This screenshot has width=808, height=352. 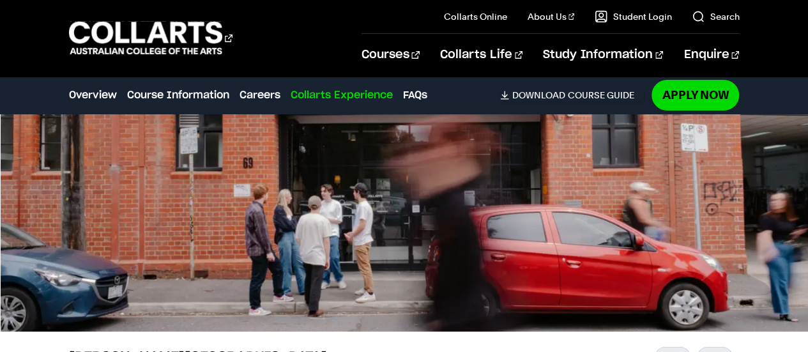 I want to click on div: Go to homepage, so click(x=151, y=38).